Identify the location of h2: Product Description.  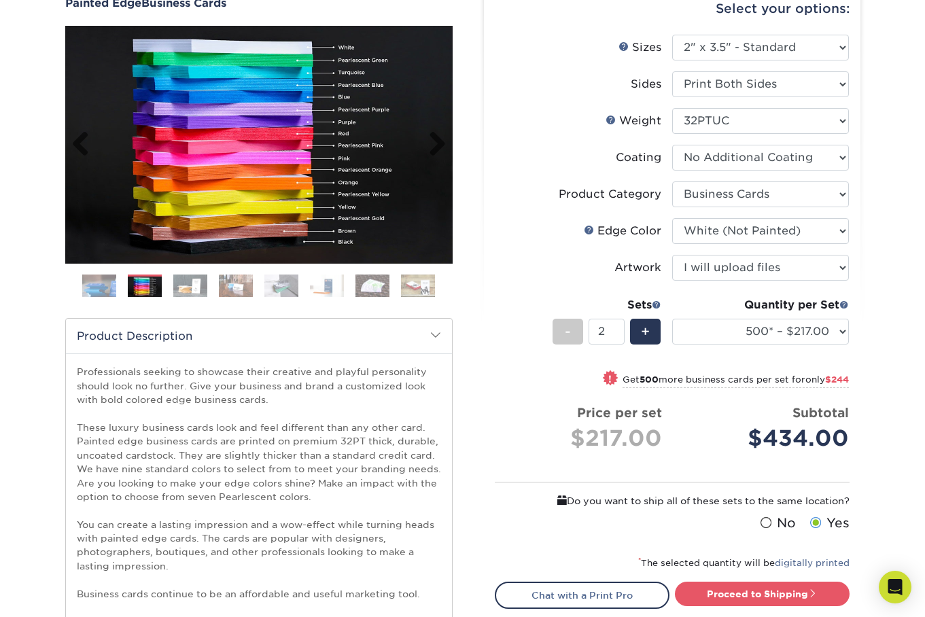
(259, 336).